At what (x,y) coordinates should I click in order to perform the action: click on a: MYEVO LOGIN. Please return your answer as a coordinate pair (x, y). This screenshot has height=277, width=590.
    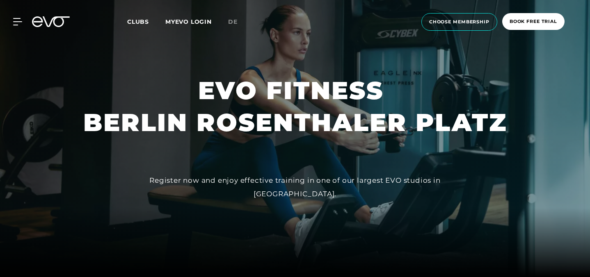
    Looking at the image, I should click on (188, 22).